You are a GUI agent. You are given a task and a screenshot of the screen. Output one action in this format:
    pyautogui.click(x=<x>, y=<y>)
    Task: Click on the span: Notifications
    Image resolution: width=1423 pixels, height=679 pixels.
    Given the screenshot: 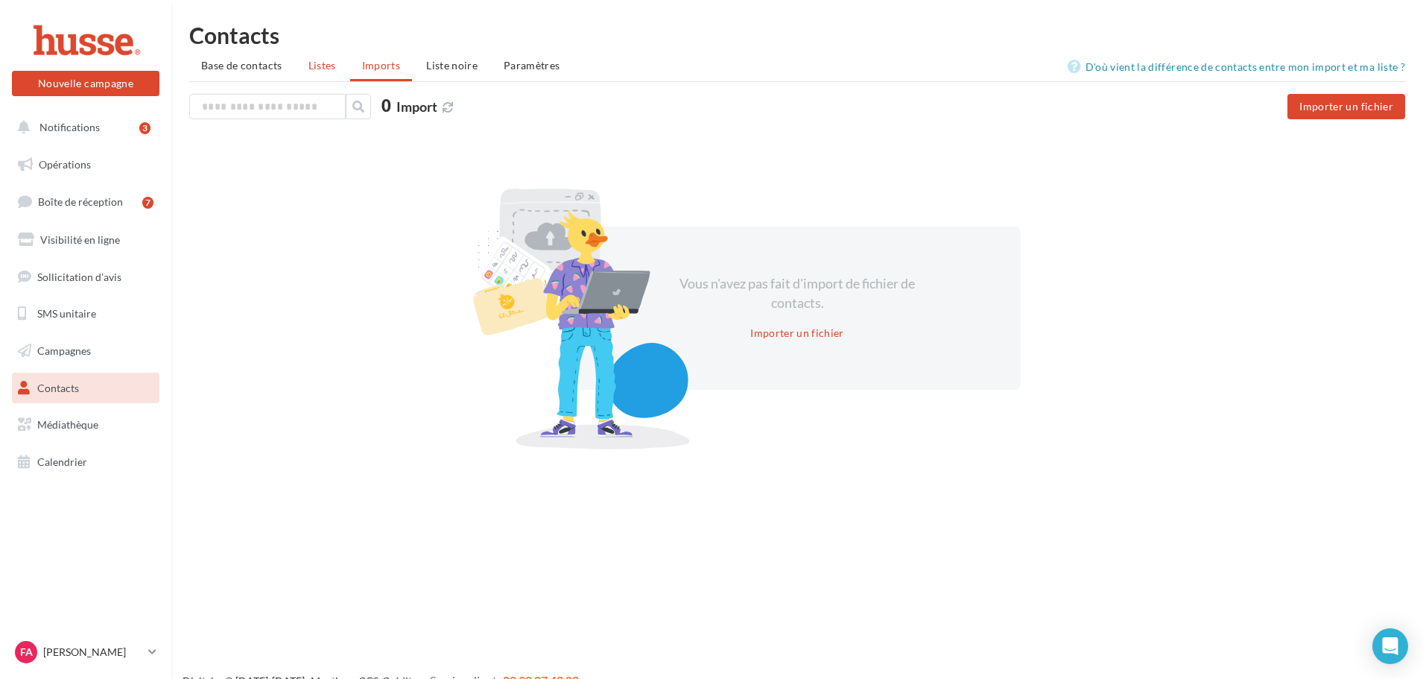 What is the action you would take?
    pyautogui.click(x=69, y=127)
    